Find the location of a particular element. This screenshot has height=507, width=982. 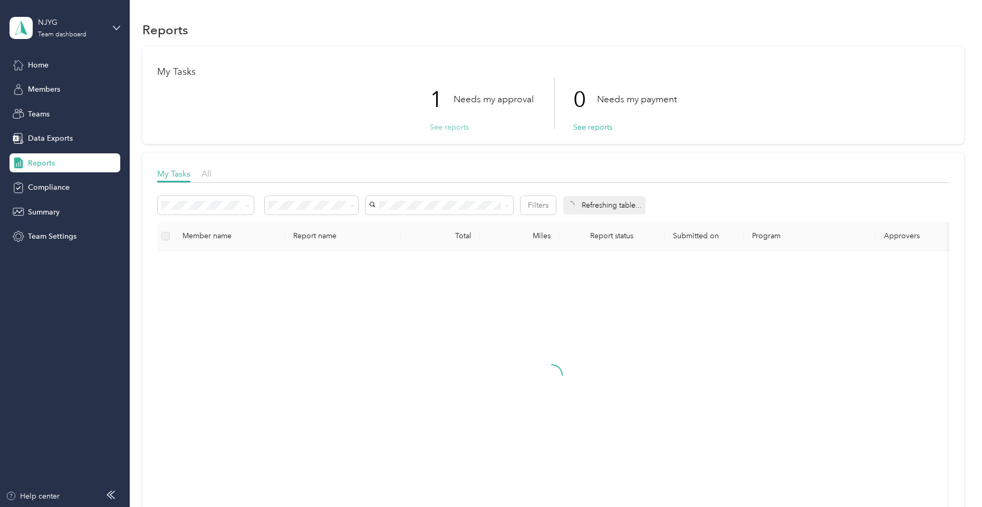

span: Compliance is located at coordinates (49, 187).